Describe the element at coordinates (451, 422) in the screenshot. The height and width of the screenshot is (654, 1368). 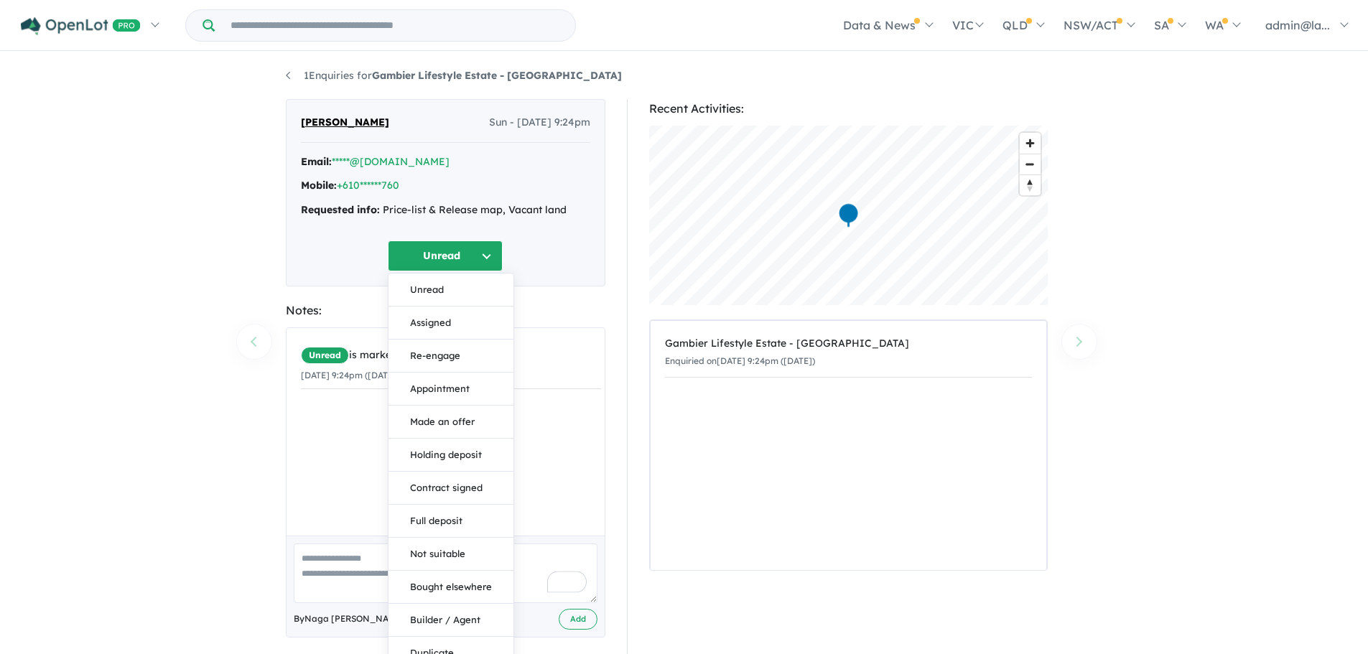
I see `button: Made an offer` at that location.